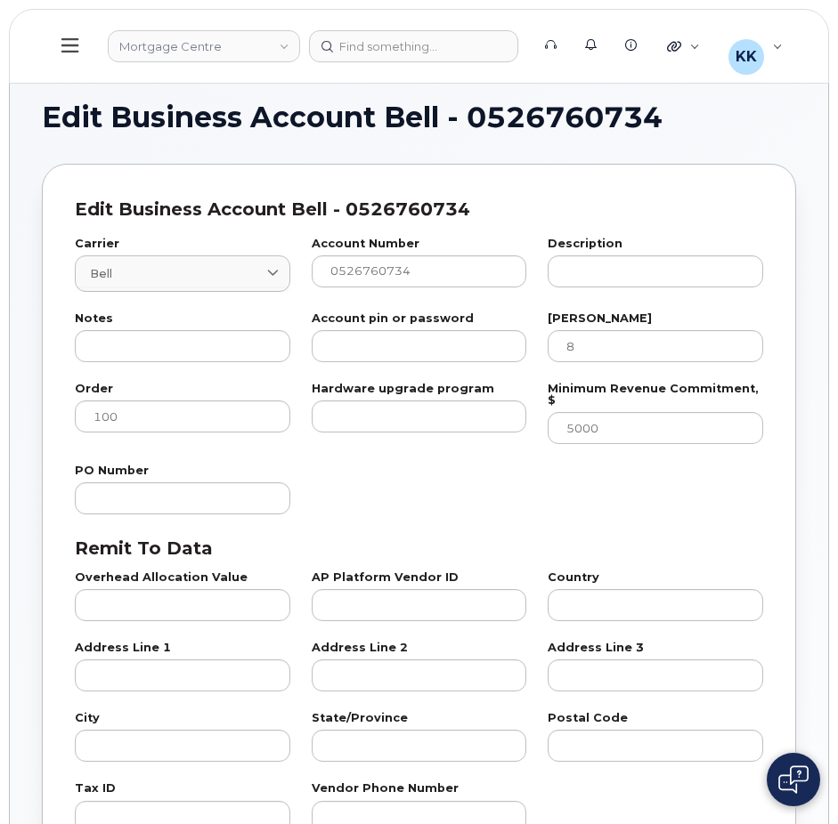 This screenshot has width=838, height=824. I want to click on span: Edit Business Account Bell - 0526760734, so click(352, 118).